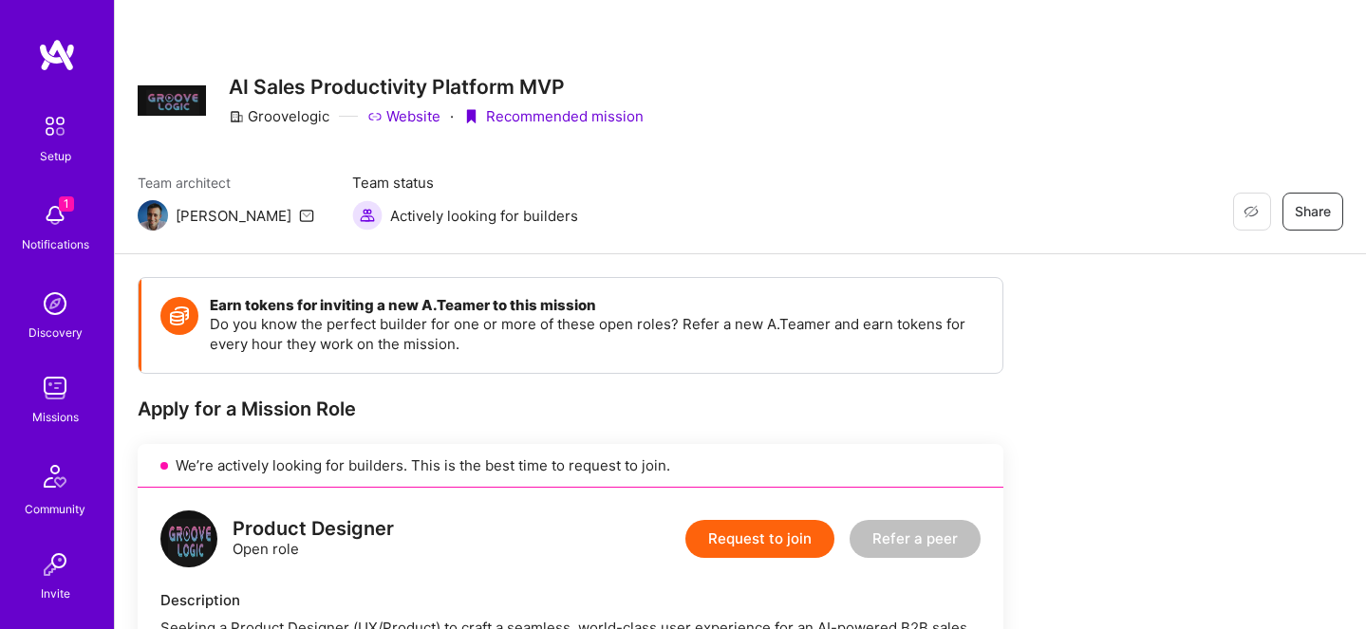 This screenshot has height=629, width=1366. I want to click on h4: Earn tokens for inviting a new A.Teamer to this mission, so click(596, 306).